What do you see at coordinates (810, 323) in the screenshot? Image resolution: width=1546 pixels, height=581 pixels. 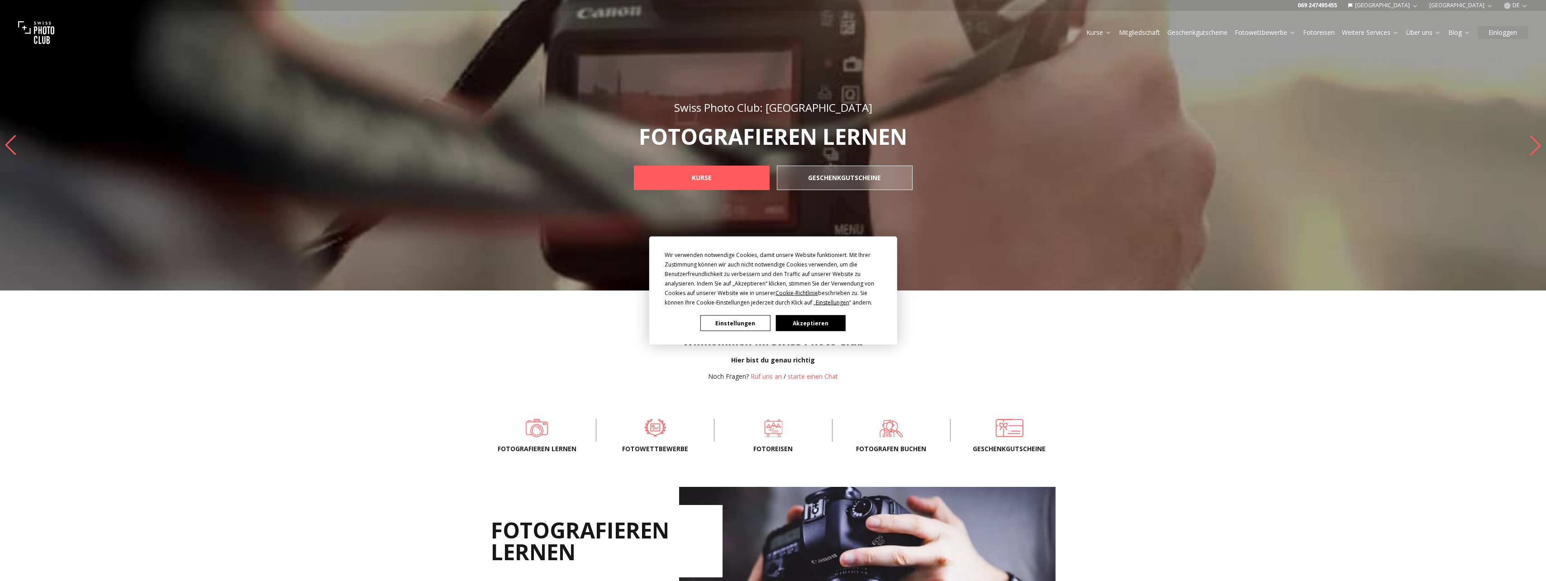 I see `button: Akzeptieren` at bounding box center [810, 323].